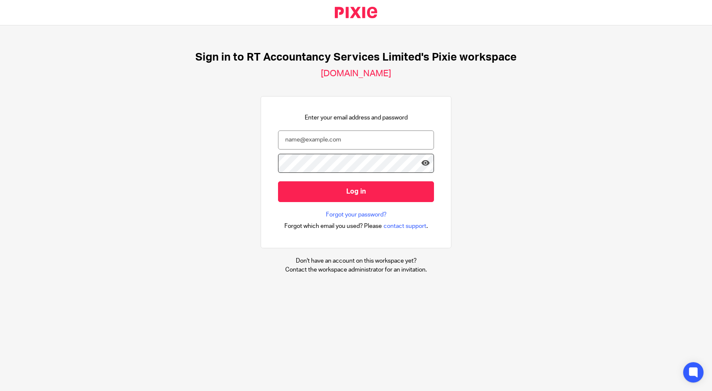  I want to click on p: Don't have an account on this workspace yet?, so click(356, 261).